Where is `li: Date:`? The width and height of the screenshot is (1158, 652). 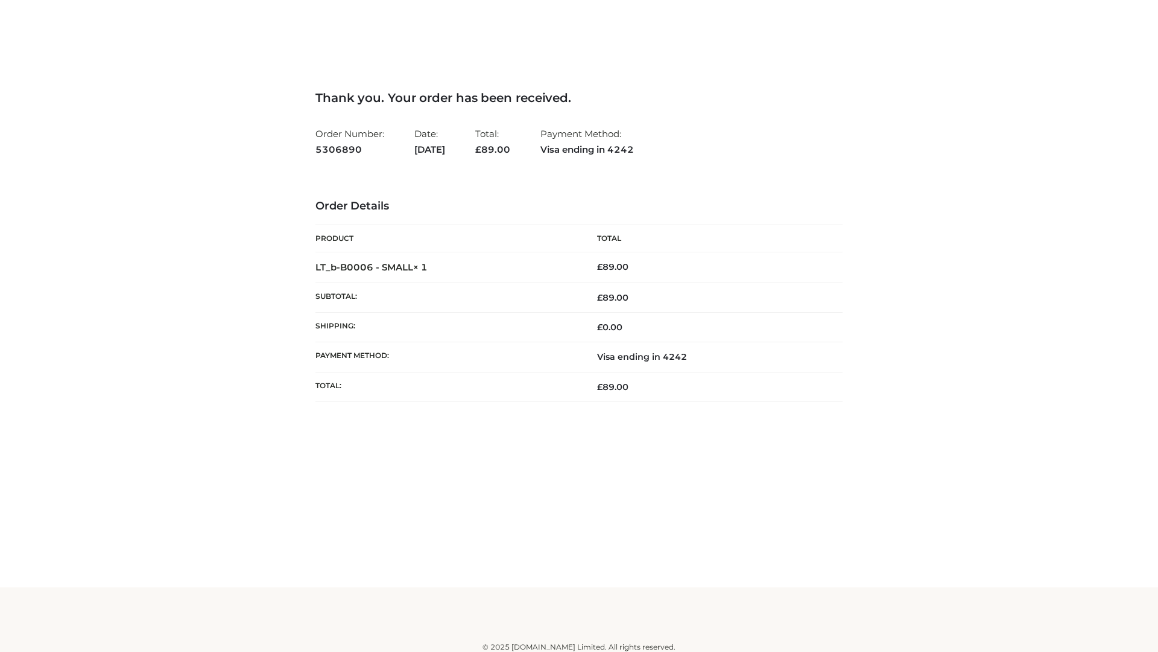
li: Date: is located at coordinates (430, 141).